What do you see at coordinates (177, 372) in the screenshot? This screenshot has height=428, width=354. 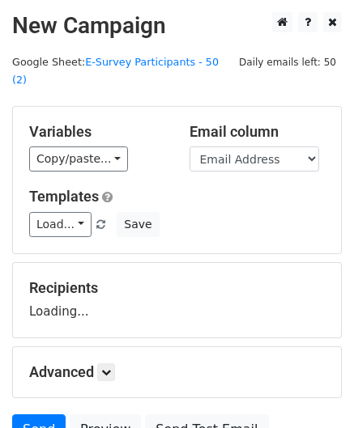 I see `h5: Advanced` at bounding box center [177, 372].